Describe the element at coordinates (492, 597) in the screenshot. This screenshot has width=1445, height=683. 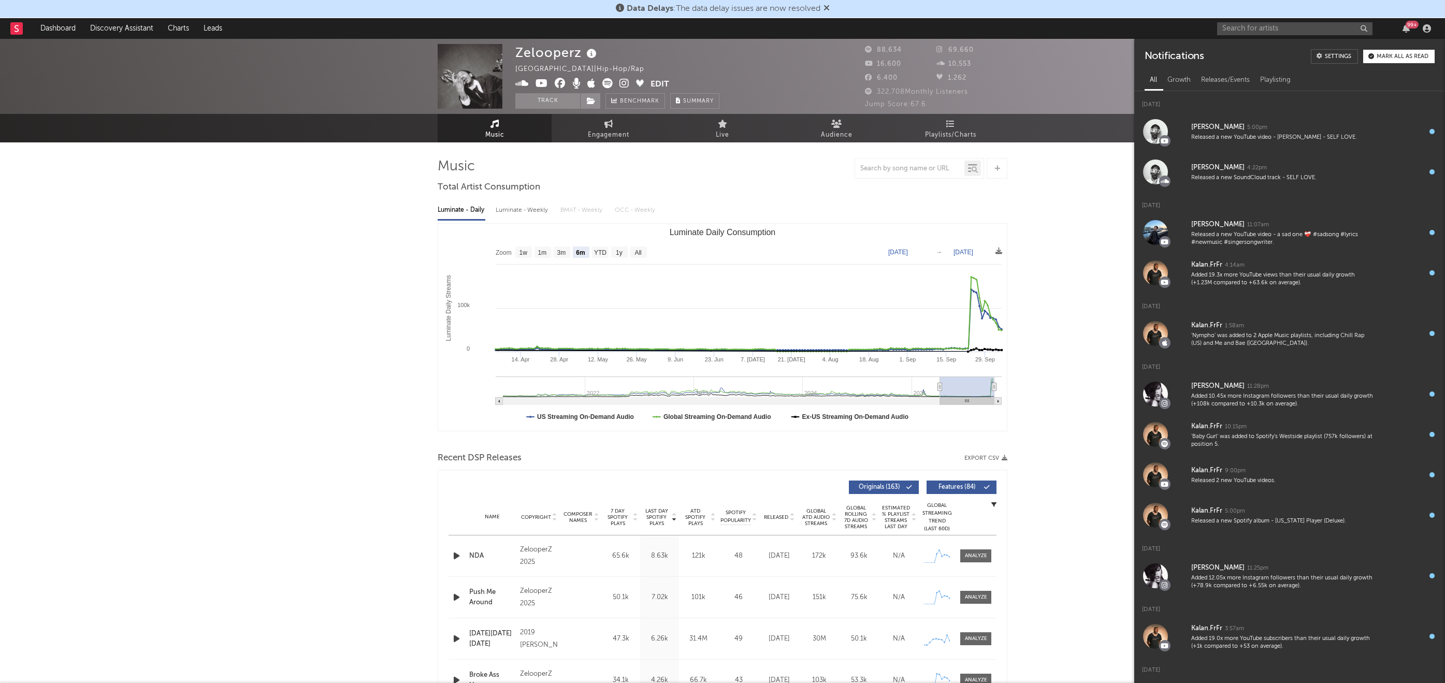
I see `a: Push Me Around` at that location.